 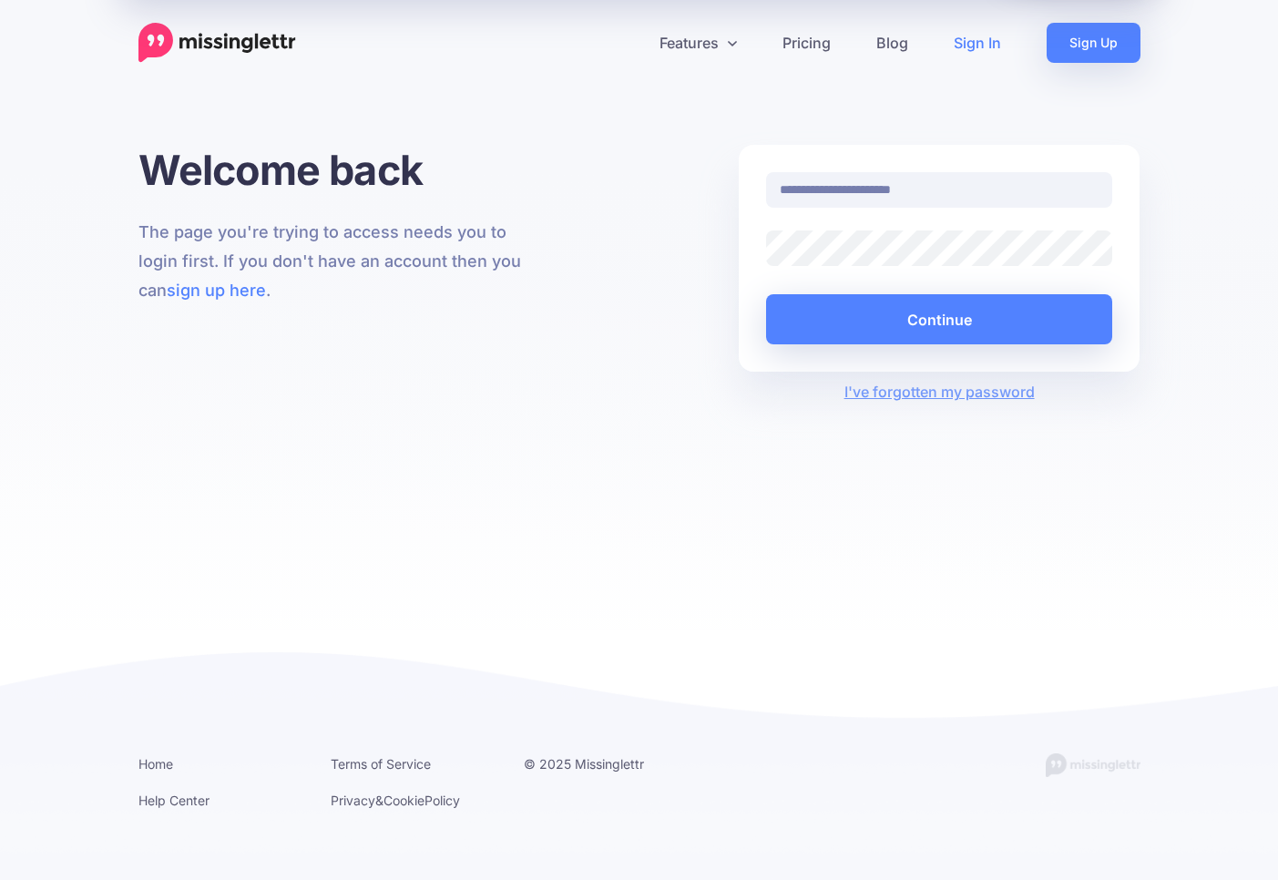 I want to click on li: © 2025 Missinglettr, so click(x=607, y=763).